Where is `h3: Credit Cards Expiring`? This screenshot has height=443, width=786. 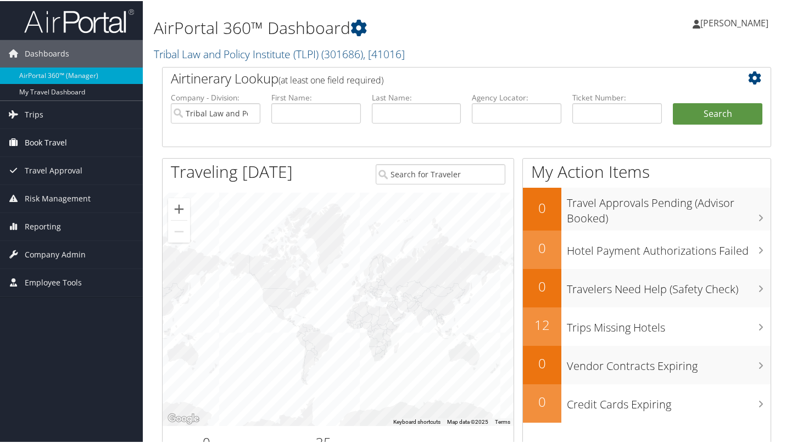 h3: Credit Cards Expiring is located at coordinates (669, 401).